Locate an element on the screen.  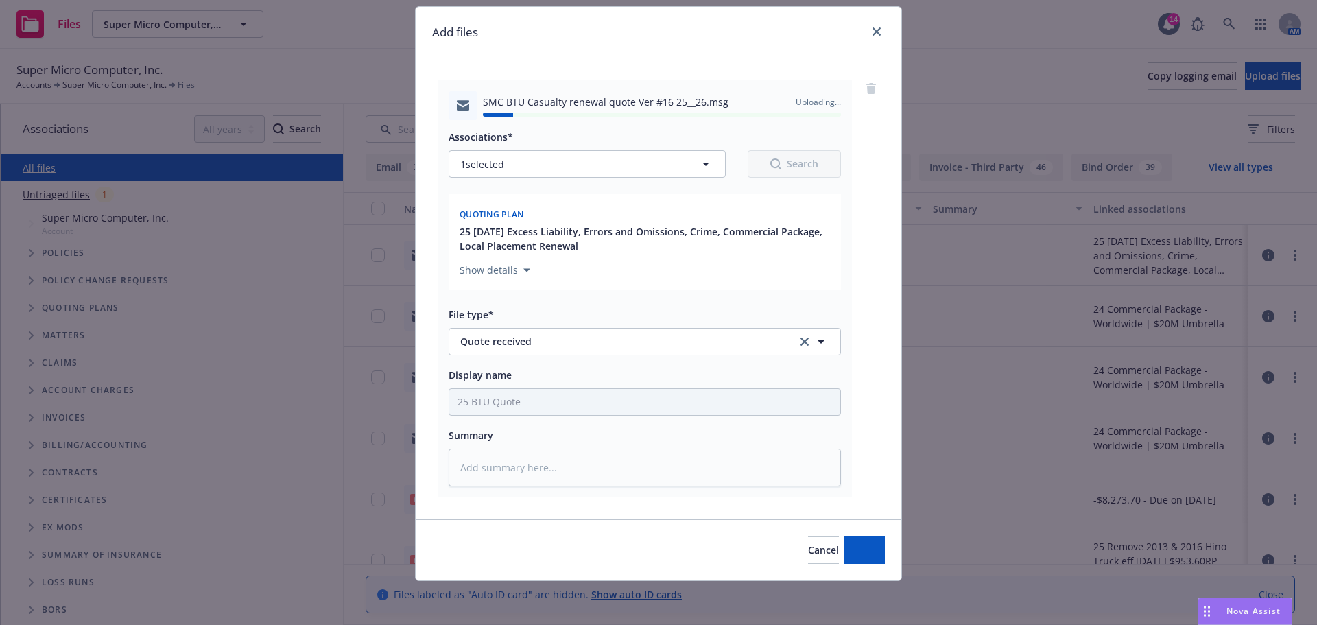
span: Cancel is located at coordinates (823, 550).